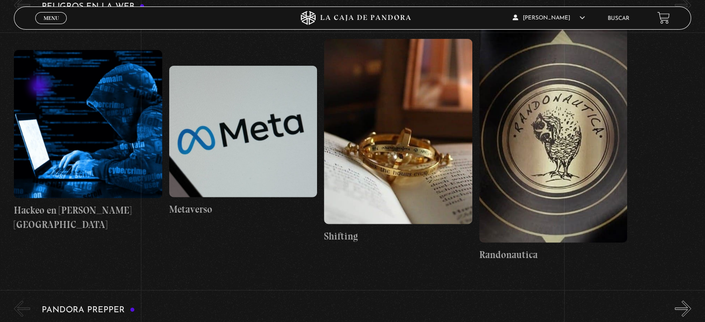  I want to click on span: Menu, so click(51, 18).